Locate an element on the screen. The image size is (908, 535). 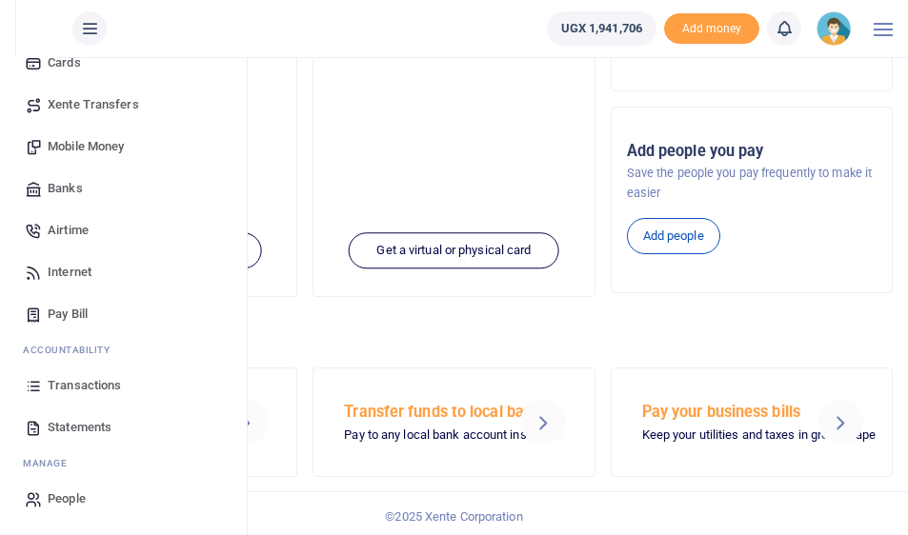
li: Toup your wallet is located at coordinates (712, 29).